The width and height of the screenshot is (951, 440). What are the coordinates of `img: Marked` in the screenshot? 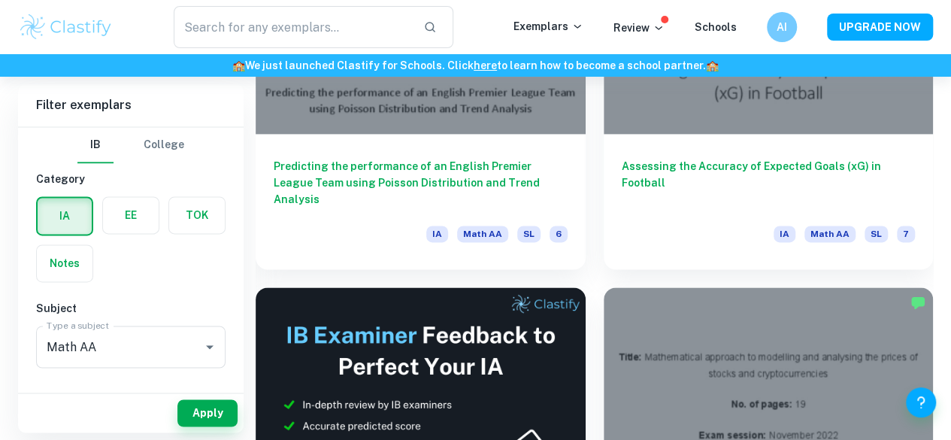 It's located at (918, 302).